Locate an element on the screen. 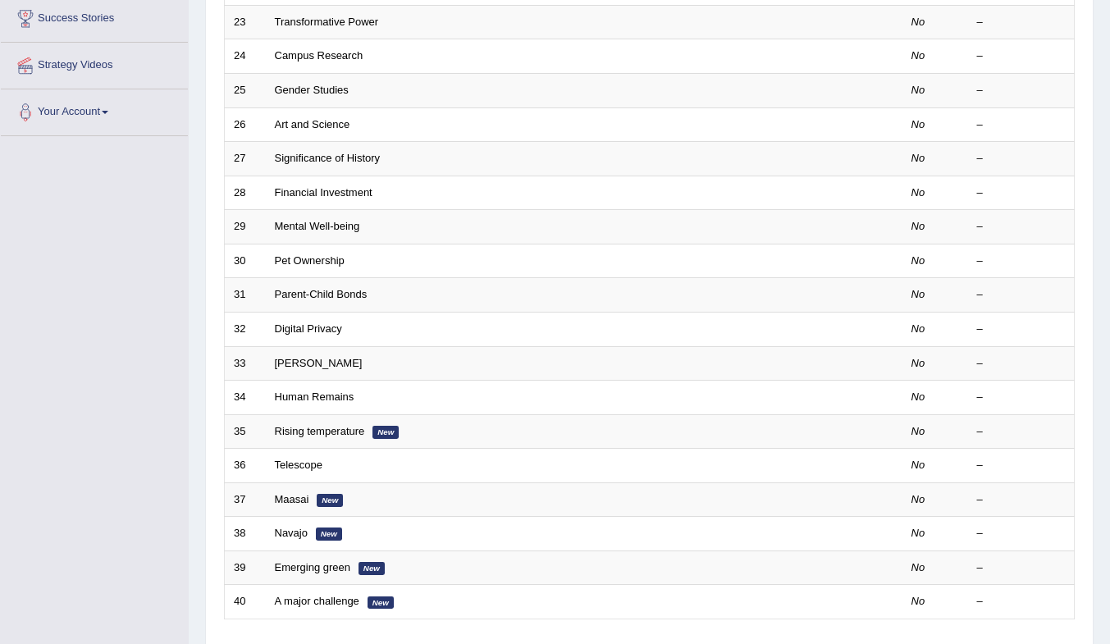  a: Rising temperature is located at coordinates (320, 431).